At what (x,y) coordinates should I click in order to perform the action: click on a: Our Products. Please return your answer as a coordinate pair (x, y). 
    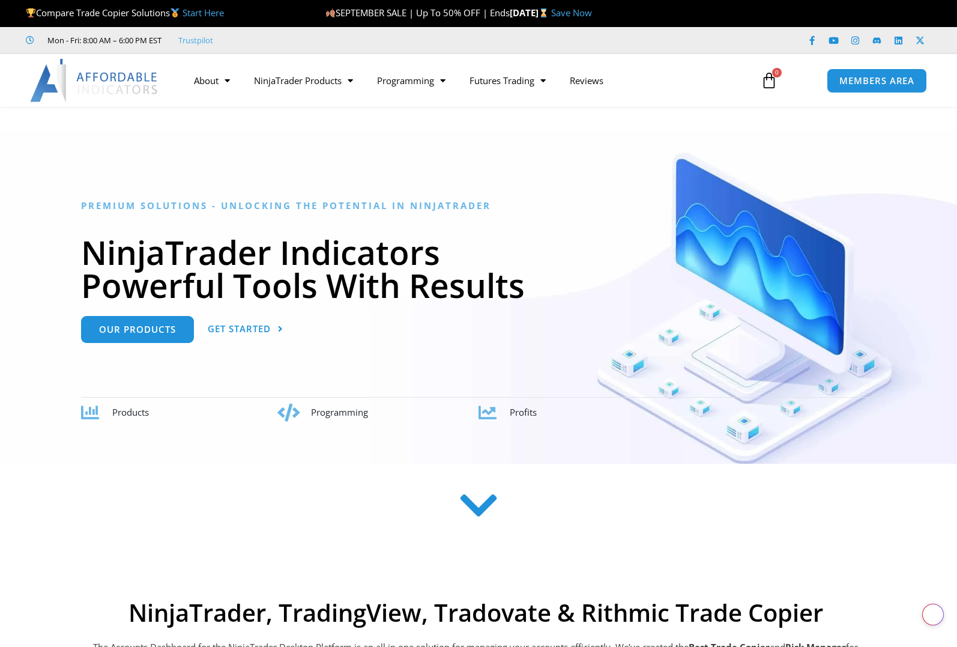
    Looking at the image, I should click on (138, 329).